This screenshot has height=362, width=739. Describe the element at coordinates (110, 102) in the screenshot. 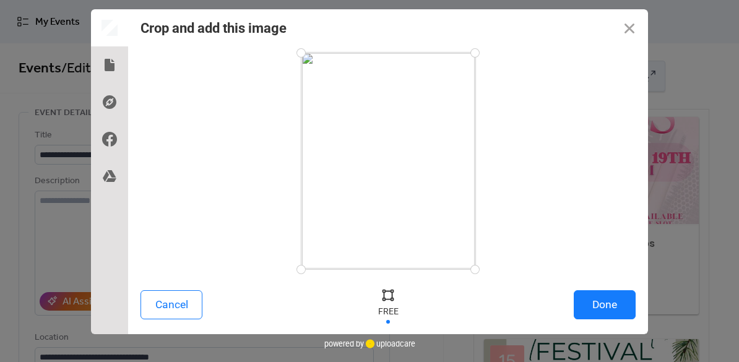

I see `div: Direct Link` at that location.